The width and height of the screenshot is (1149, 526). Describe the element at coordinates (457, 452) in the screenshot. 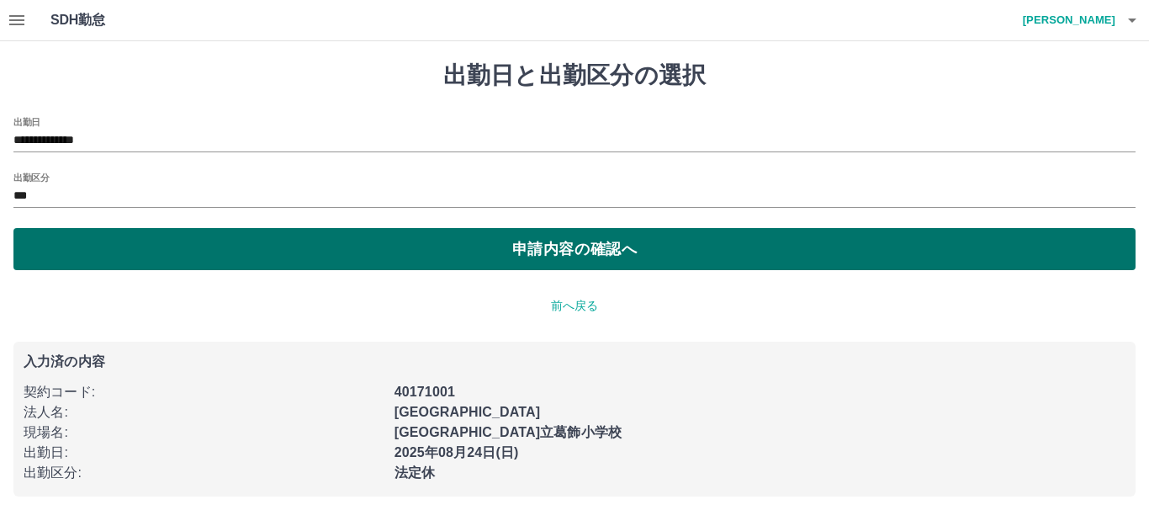

I see `b: 2025年08月24日(日)` at that location.